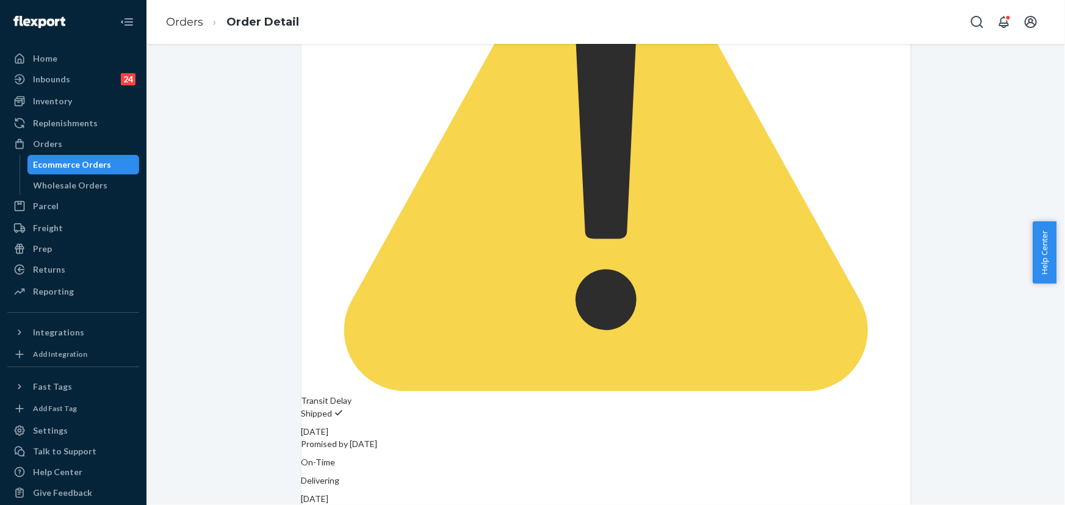 The height and width of the screenshot is (505, 1065). I want to click on a: Home, so click(73, 59).